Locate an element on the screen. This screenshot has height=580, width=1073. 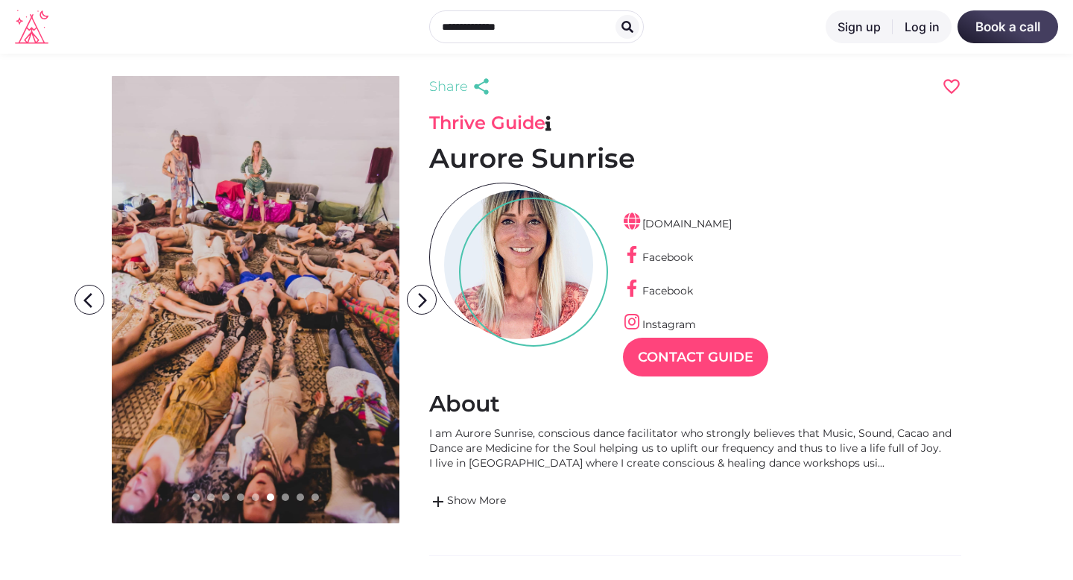
h3: Thrive Guide is located at coordinates (695, 123).